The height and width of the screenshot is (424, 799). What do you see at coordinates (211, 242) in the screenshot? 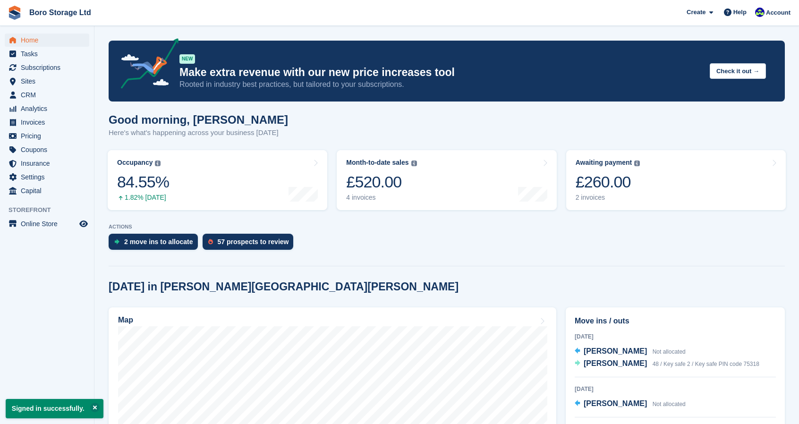
I see `img: prospect-51fa495bee0391a8d652442698ab0144808aea92771e9ea1ae160a38d050c398.svg` at bounding box center [211, 242].